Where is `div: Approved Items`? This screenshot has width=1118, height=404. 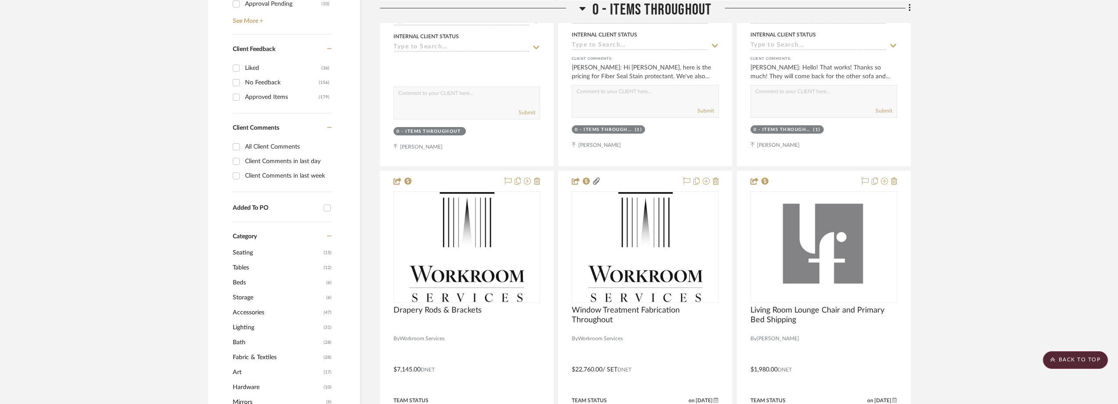
div: Approved Items is located at coordinates (282, 97).